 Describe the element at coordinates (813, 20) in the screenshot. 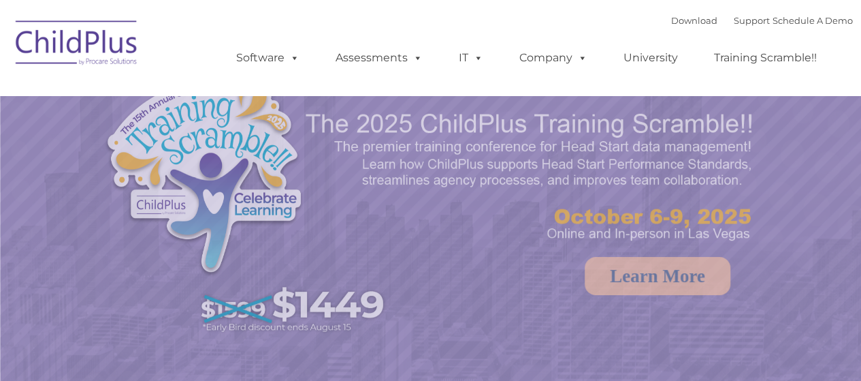

I see `a: Schedule A Demo` at that location.